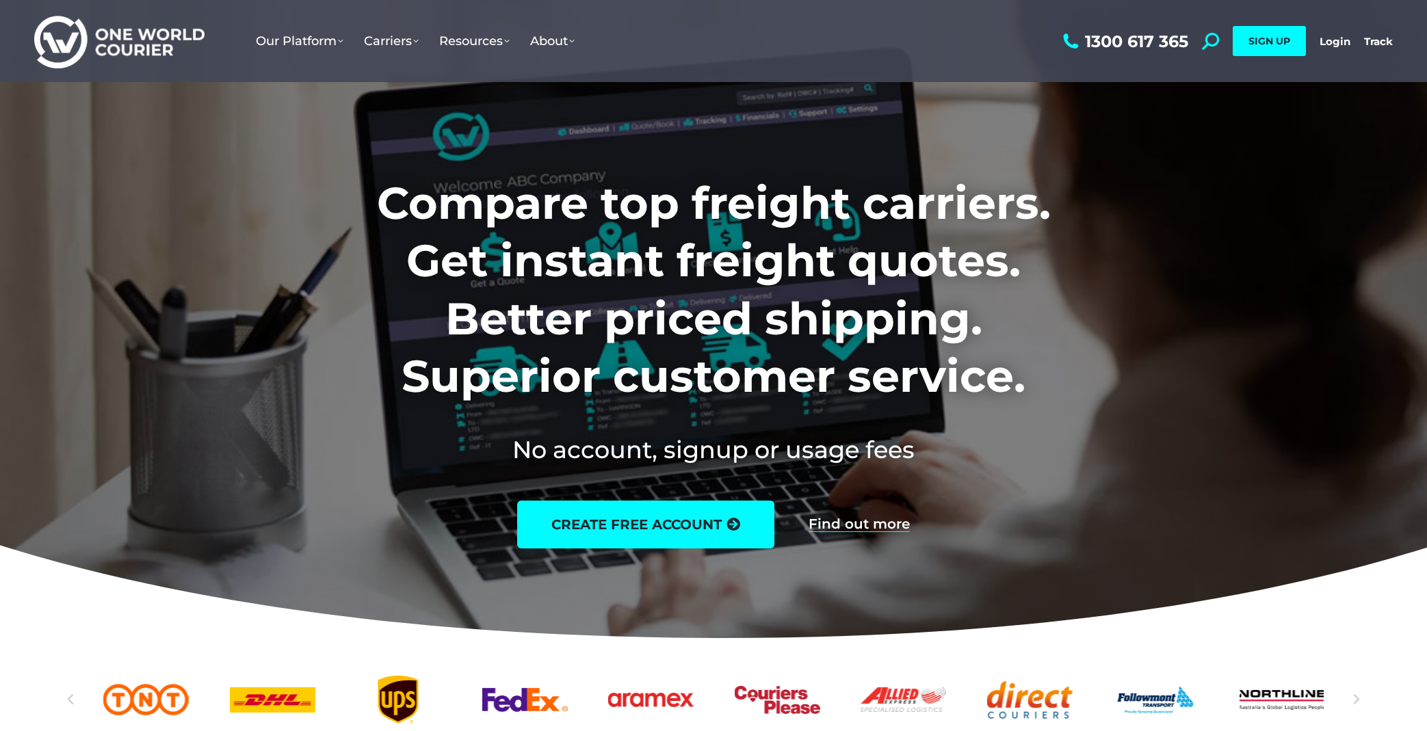 This screenshot has height=731, width=1427. What do you see at coordinates (714, 450) in the screenshot?
I see `h2: No account, signup or usage fees` at bounding box center [714, 450].